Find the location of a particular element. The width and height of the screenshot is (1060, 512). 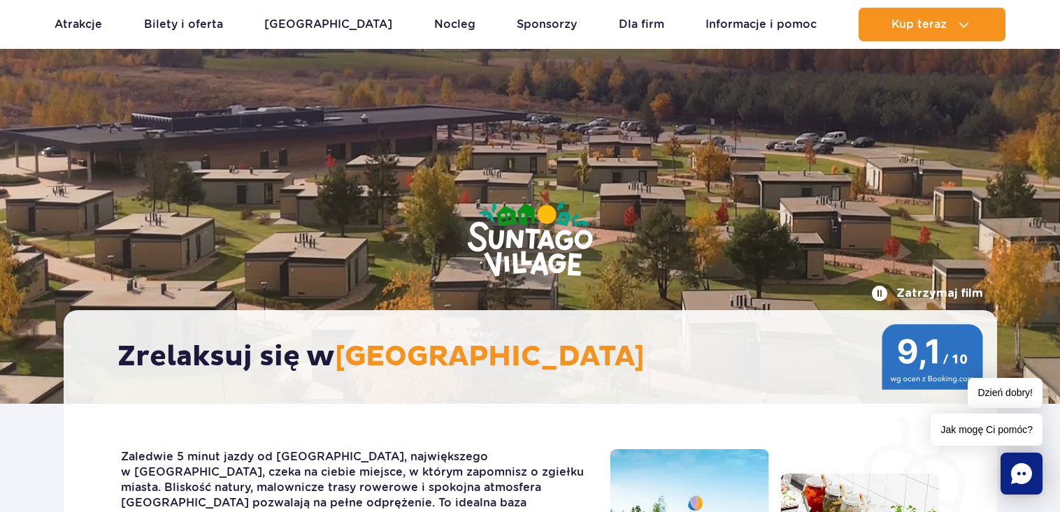

a: Dla firm is located at coordinates (641, 24).